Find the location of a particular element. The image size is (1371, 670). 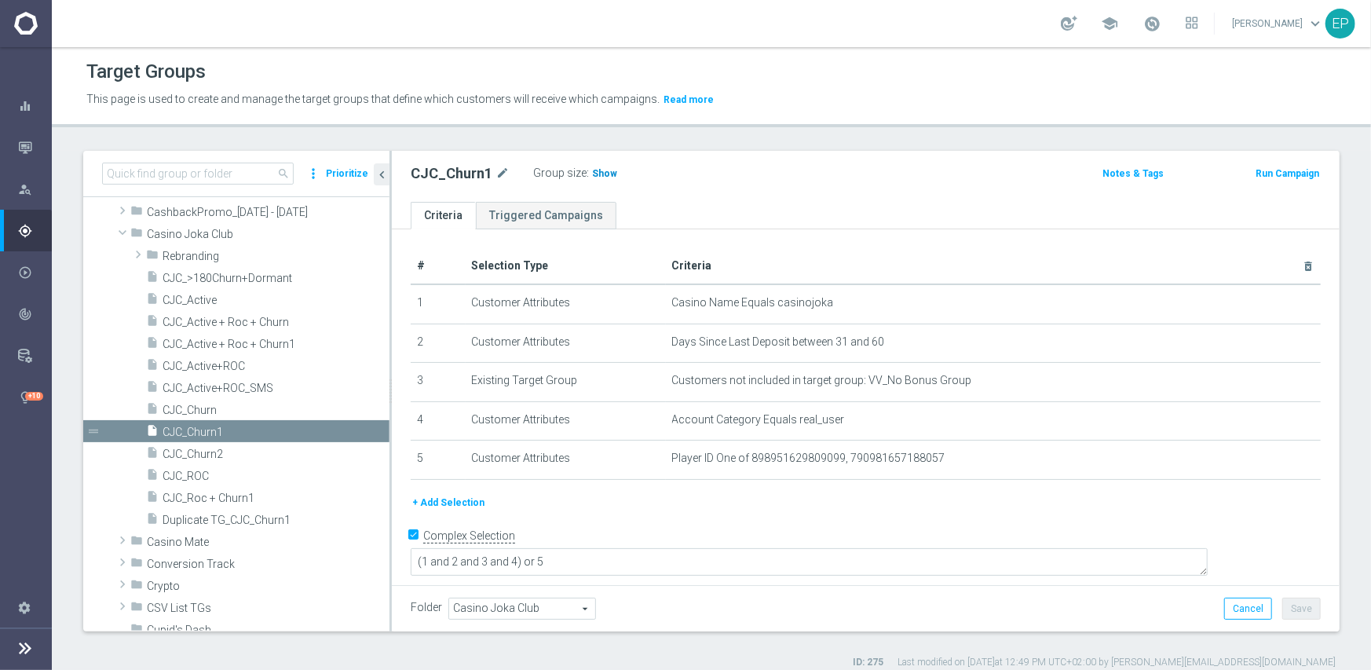

span: Cupid&#x27;s Dash is located at coordinates (268, 630).